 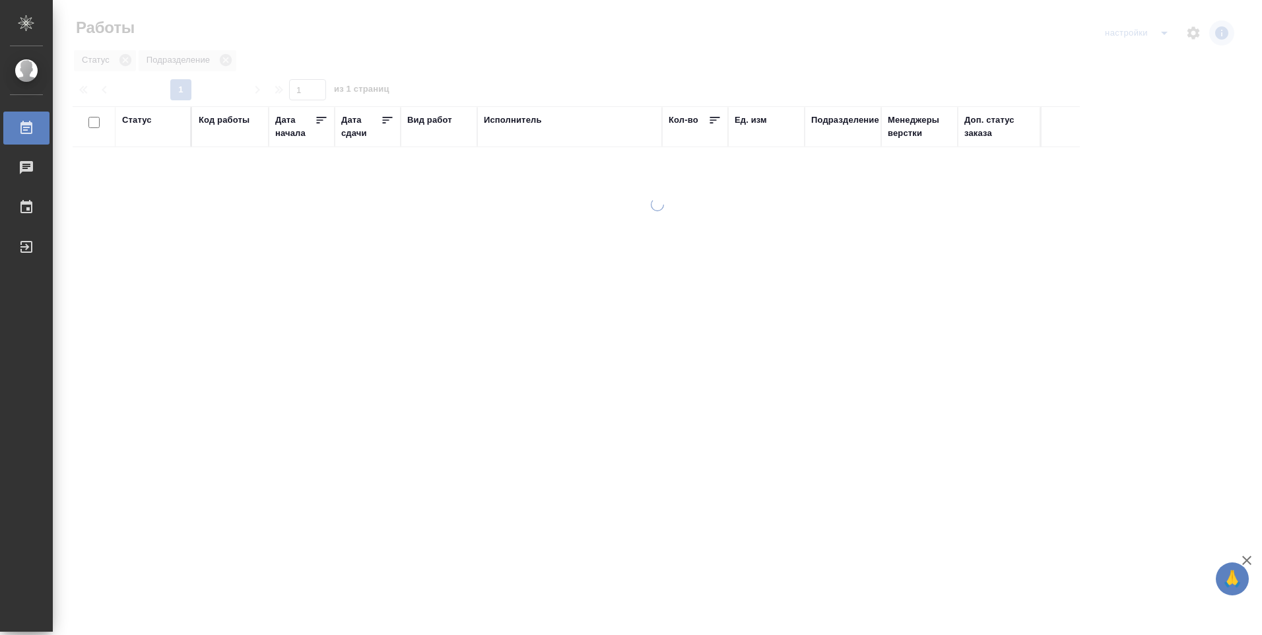 I want to click on div: Дата сдачи, so click(x=361, y=127).